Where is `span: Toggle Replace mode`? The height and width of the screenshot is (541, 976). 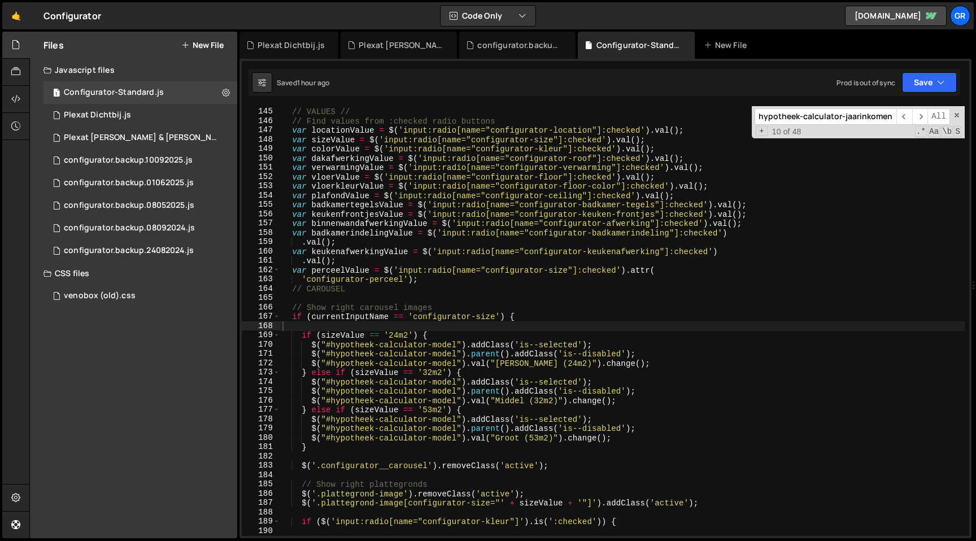 span: Toggle Replace mode is located at coordinates (761, 131).